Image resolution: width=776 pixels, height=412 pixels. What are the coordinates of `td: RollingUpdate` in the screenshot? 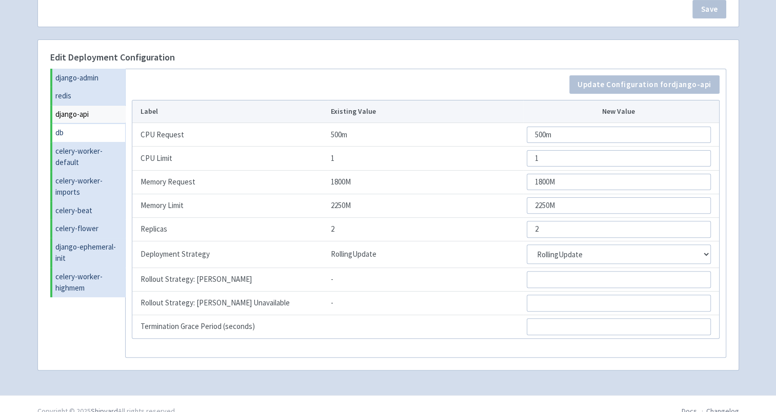 It's located at (425, 255).